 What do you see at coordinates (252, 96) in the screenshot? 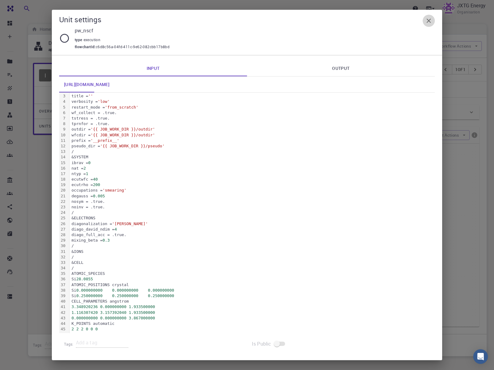
I see `div: title =` at bounding box center [252, 96].